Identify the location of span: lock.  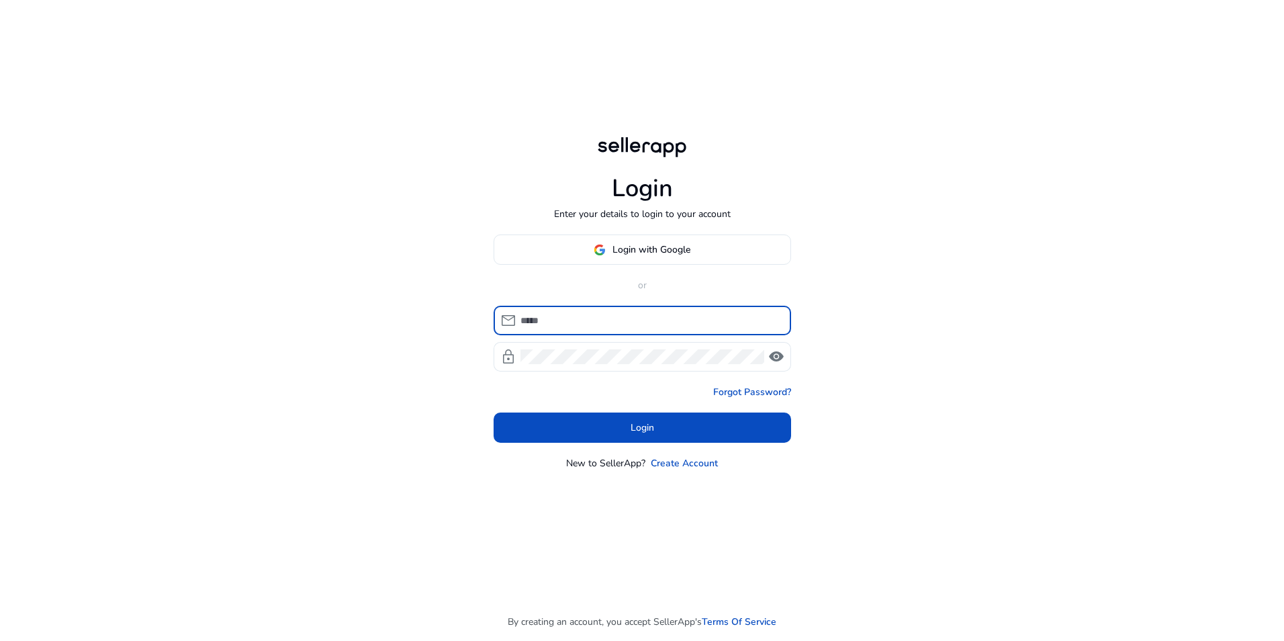
(508, 357).